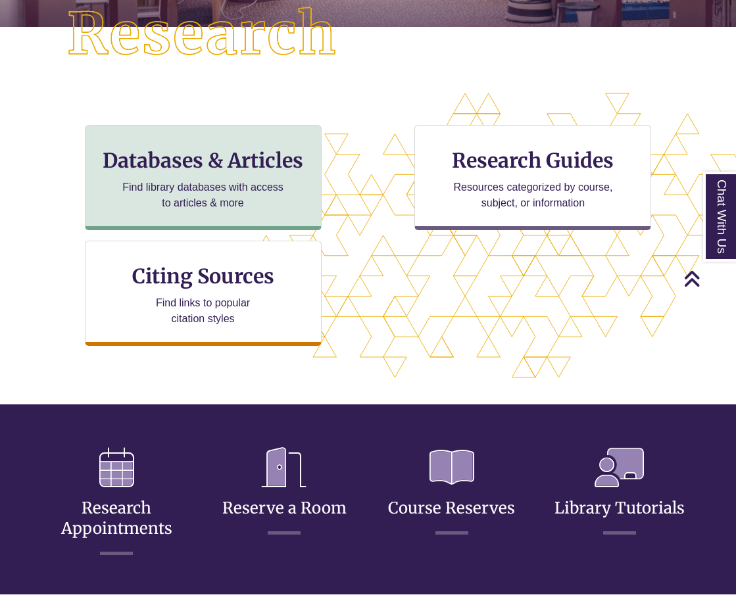 The width and height of the screenshot is (736, 599). I want to click on h3: Research Guides, so click(533, 160).